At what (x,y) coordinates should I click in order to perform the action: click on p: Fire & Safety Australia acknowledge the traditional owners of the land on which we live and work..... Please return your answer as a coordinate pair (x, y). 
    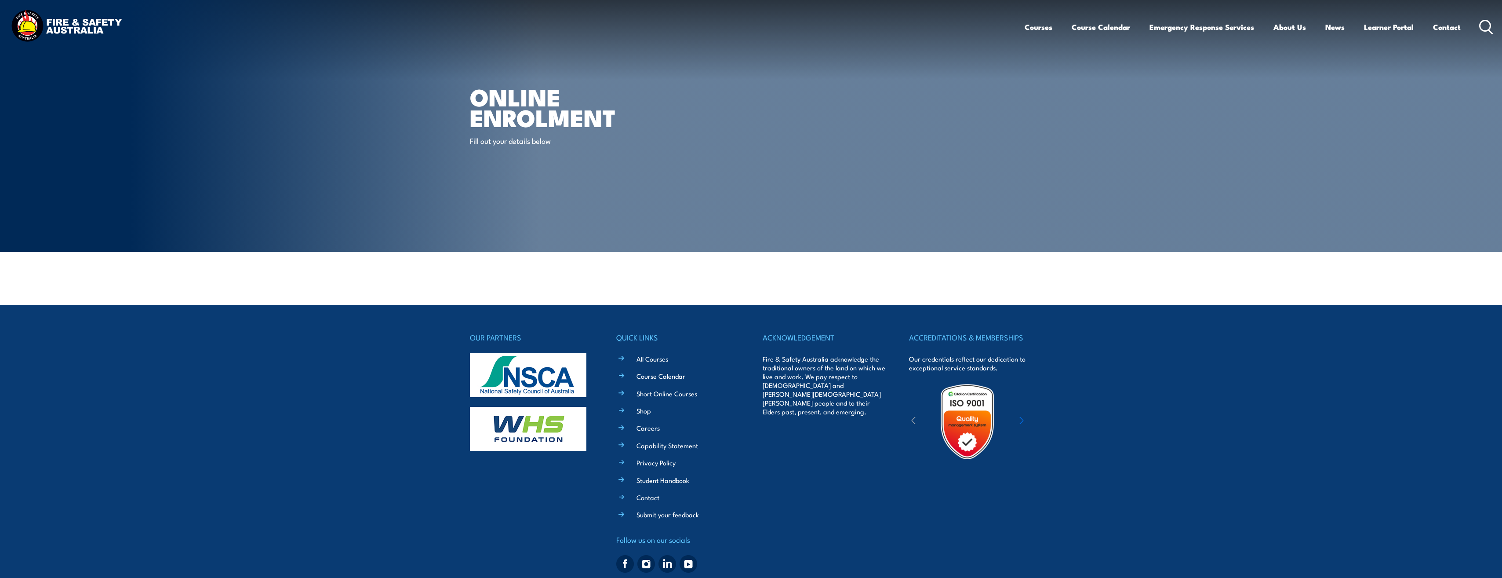
    Looking at the image, I should click on (824, 385).